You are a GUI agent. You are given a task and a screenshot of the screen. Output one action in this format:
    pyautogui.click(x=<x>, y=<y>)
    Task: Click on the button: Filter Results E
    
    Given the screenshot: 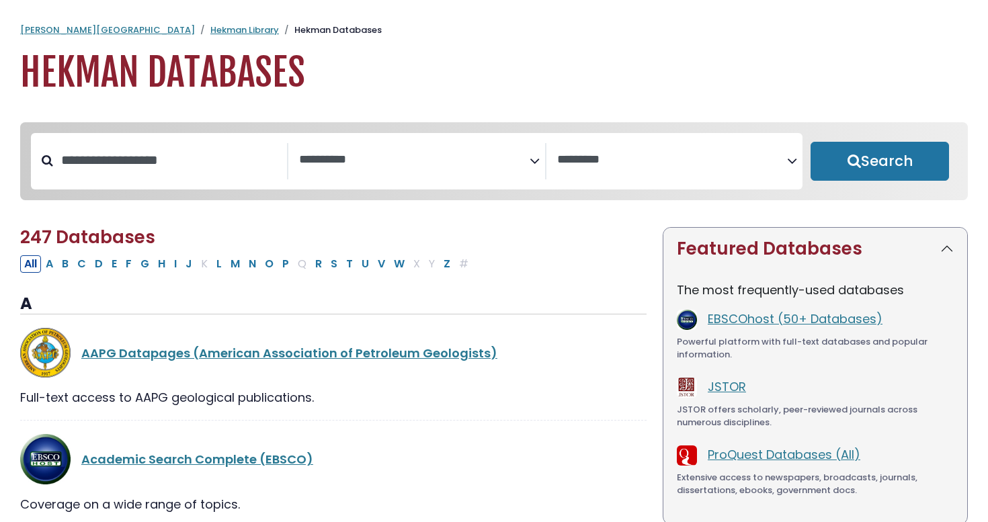 What is the action you would take?
    pyautogui.click(x=114, y=264)
    